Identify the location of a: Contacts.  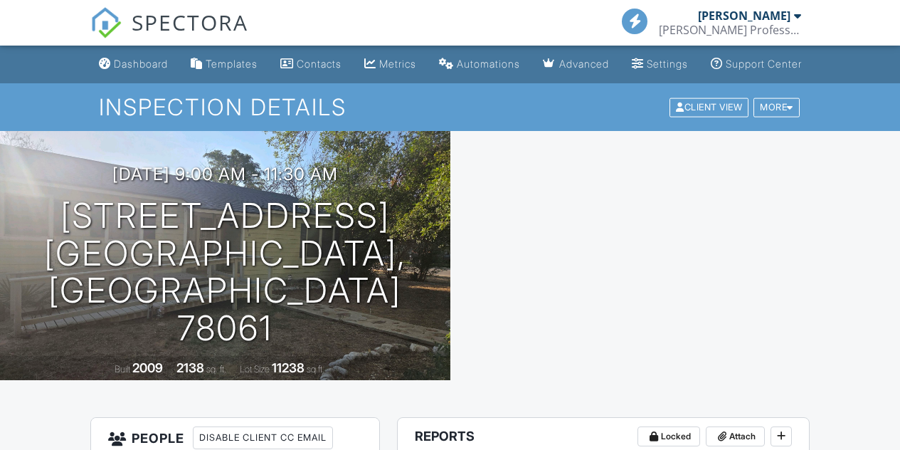
(311, 64).